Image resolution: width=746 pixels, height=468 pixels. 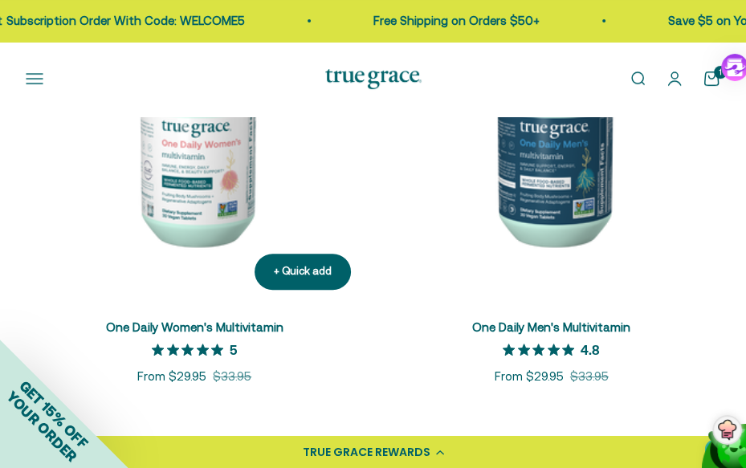 What do you see at coordinates (303, 271) in the screenshot?
I see `div: + Quick add` at bounding box center [303, 271].